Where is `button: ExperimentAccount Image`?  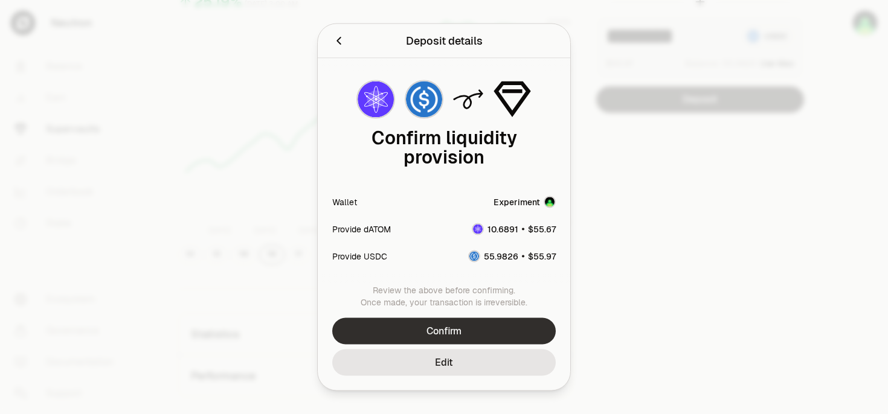 button: ExperimentAccount Image is located at coordinates (524, 202).